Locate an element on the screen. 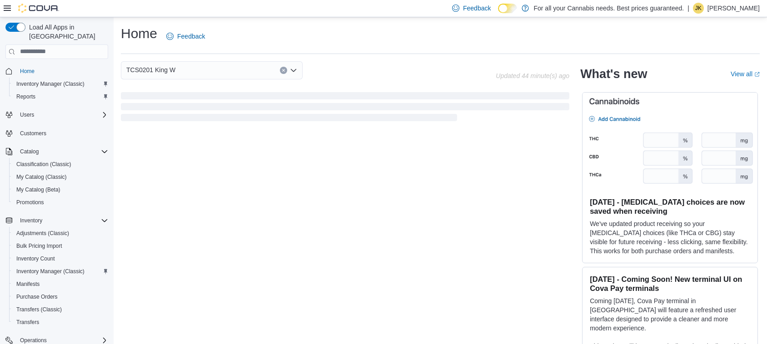 The width and height of the screenshot is (767, 344). span: Operations is located at coordinates (33, 341).